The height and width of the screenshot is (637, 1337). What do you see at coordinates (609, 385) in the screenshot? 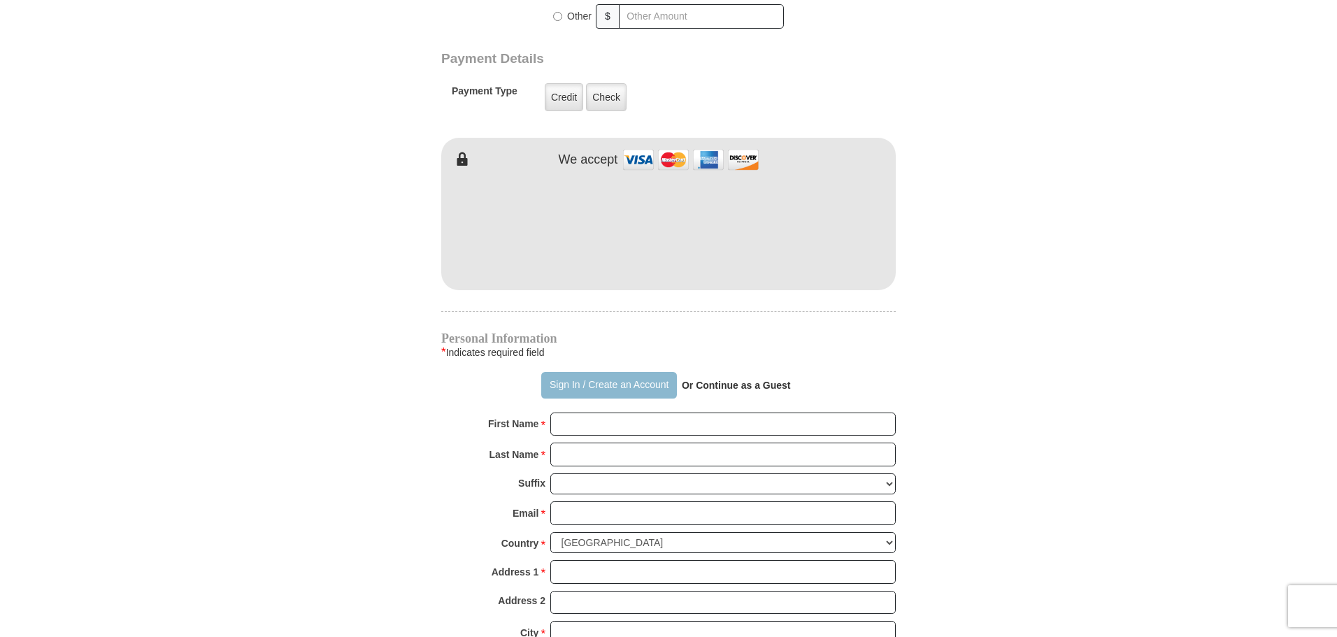
I see `button: Sign In / Create an Account` at bounding box center [609, 385].